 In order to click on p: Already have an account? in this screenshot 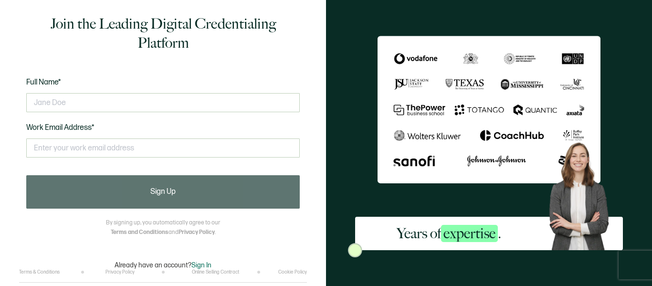, I will do `click(163, 265)`.